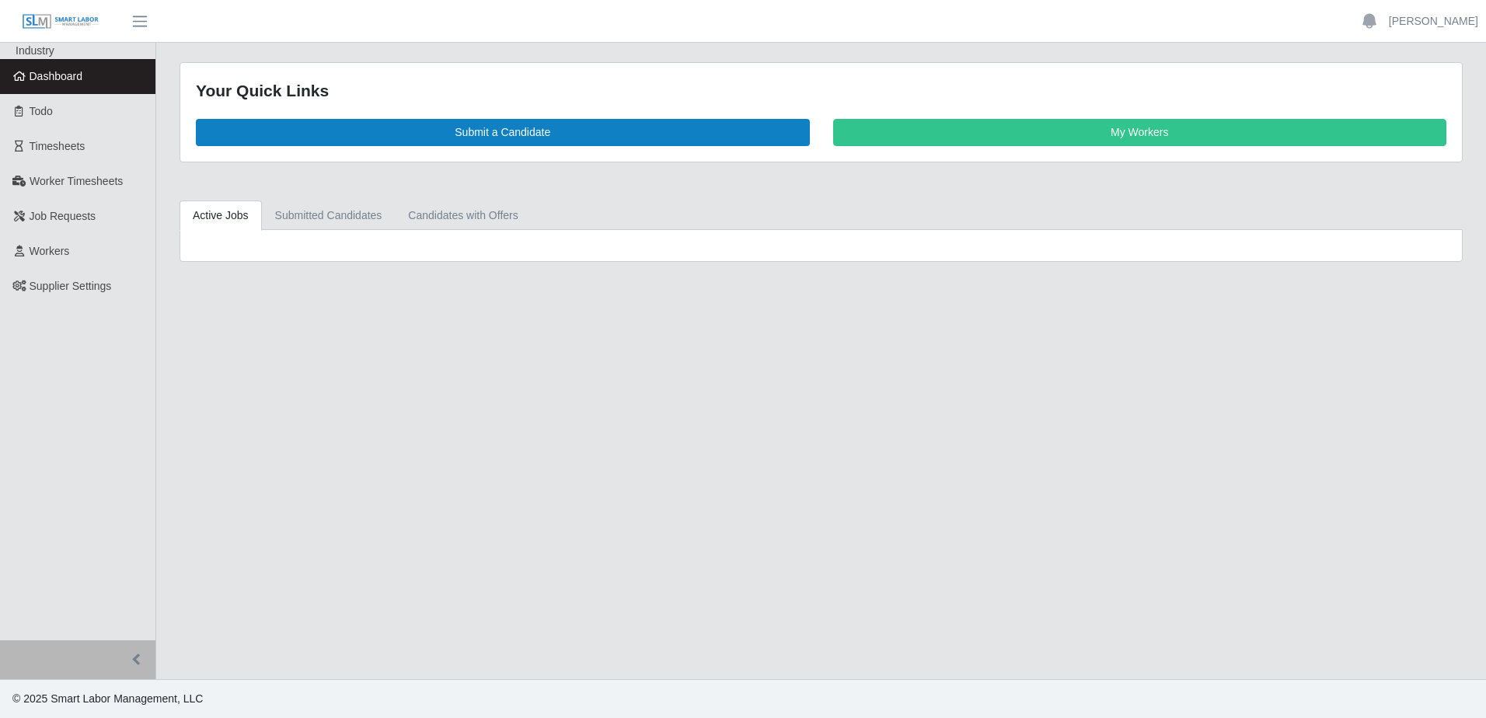 The width and height of the screenshot is (1486, 718). Describe the element at coordinates (463, 215) in the screenshot. I see `a: Candidates with Offers` at that location.